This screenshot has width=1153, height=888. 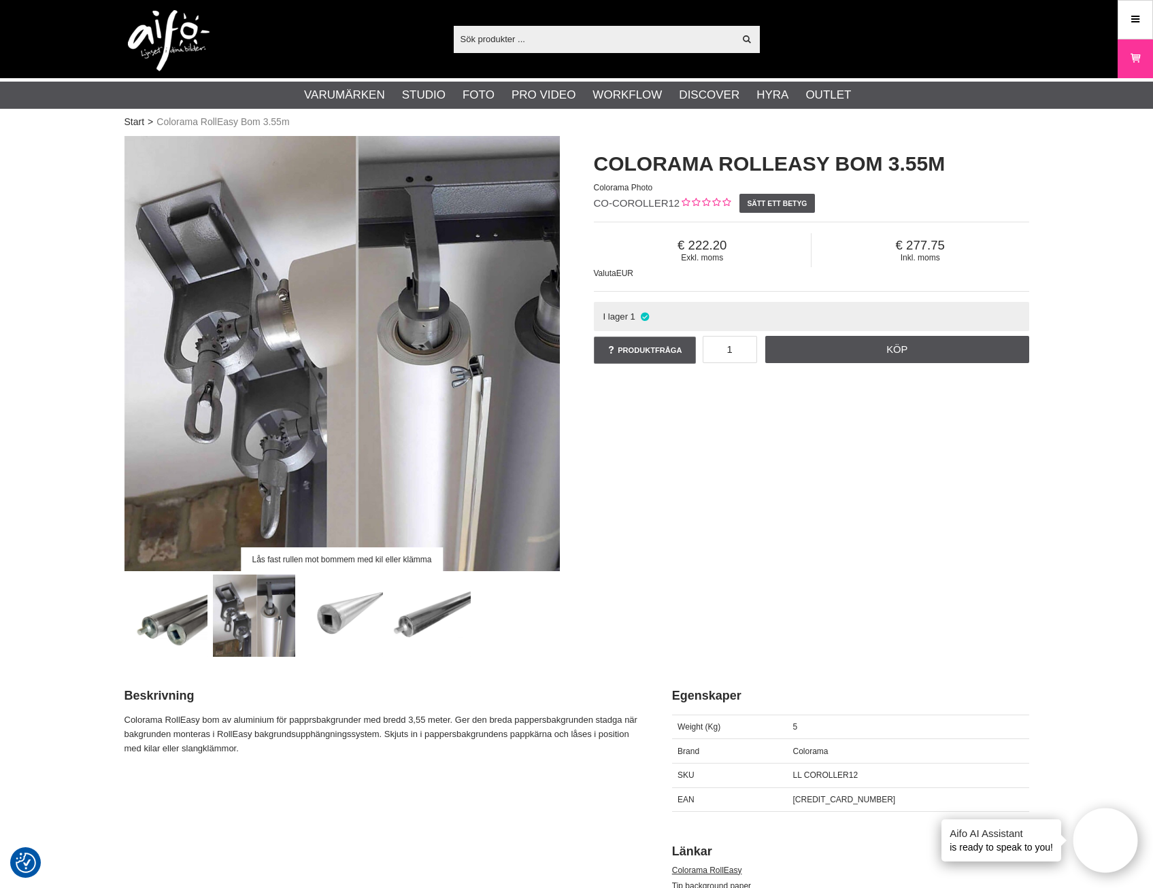 What do you see at coordinates (222, 122) in the screenshot?
I see `span: Colorama RollEasy Bom 3.55m` at bounding box center [222, 122].